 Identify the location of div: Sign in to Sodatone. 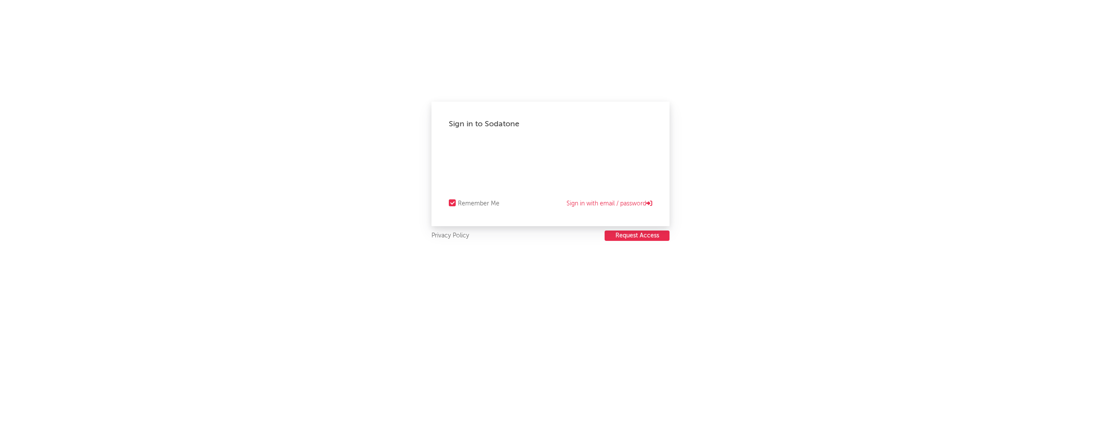
(550, 124).